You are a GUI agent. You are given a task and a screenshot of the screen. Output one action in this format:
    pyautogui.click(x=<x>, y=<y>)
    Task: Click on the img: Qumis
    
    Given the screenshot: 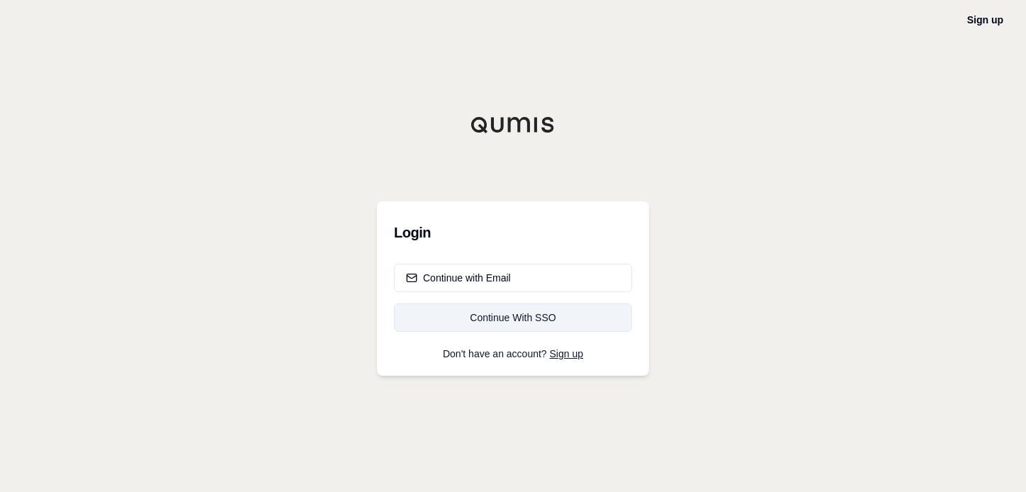 What is the action you would take?
    pyautogui.click(x=513, y=125)
    